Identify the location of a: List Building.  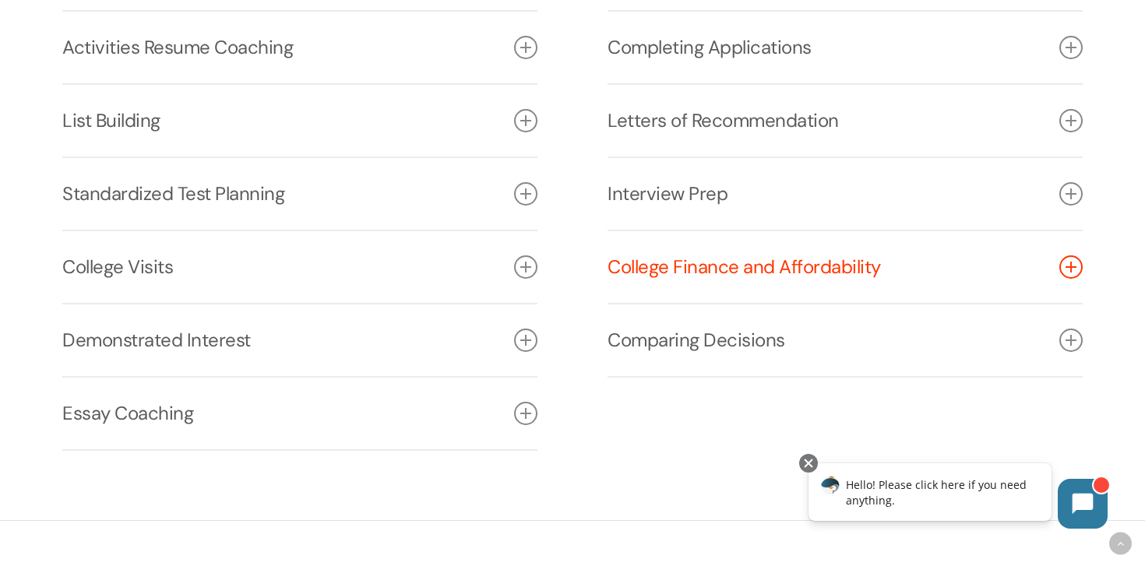
(300, 121).